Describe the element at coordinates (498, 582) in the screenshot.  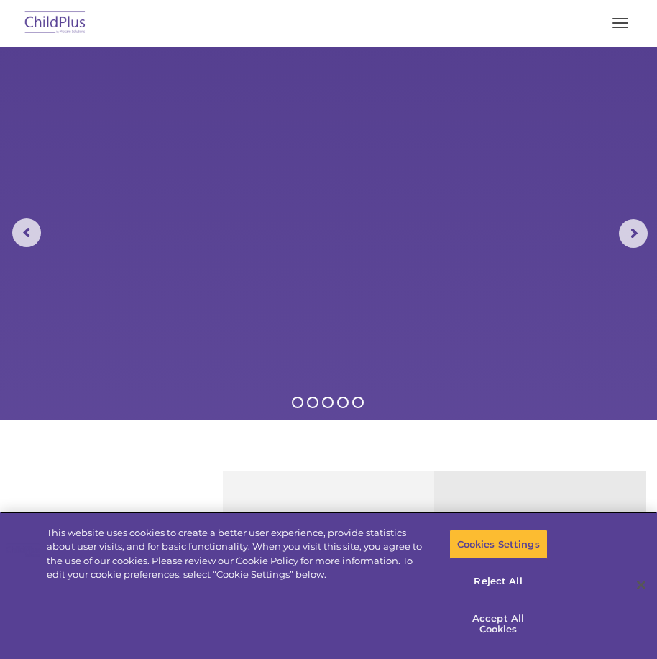
I see `button: Reject All` at that location.